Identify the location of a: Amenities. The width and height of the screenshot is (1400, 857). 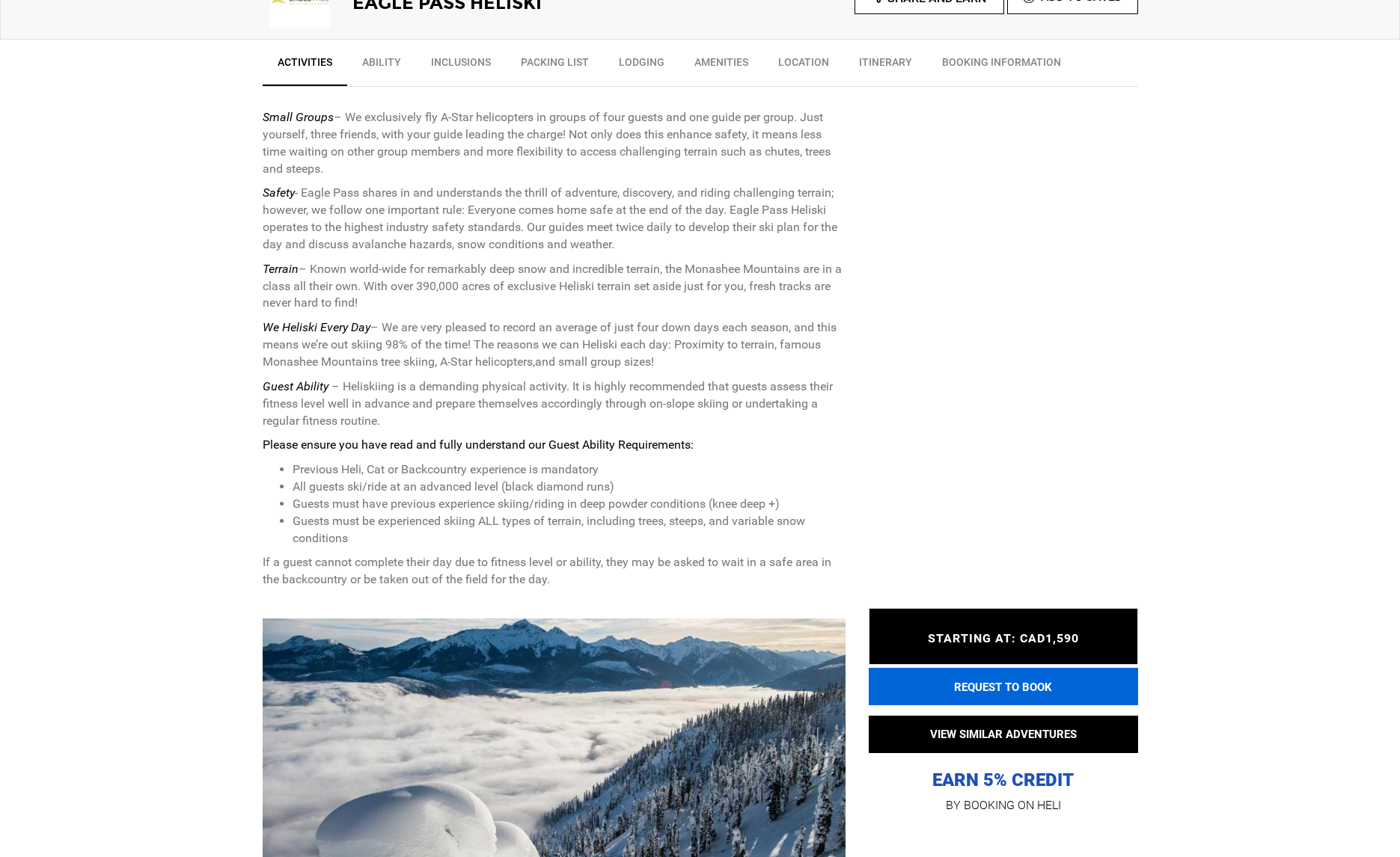
(722, 66).